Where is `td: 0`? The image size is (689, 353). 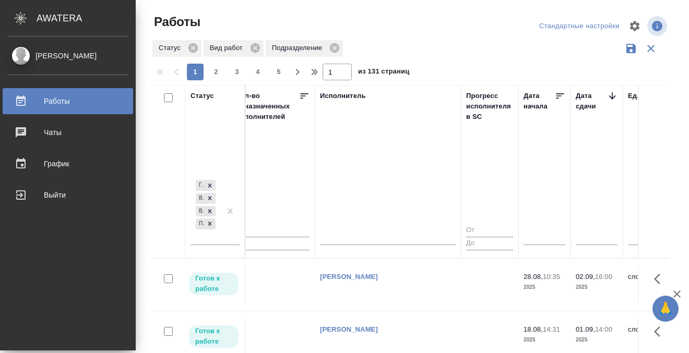 td: 0 is located at coordinates (273, 285).